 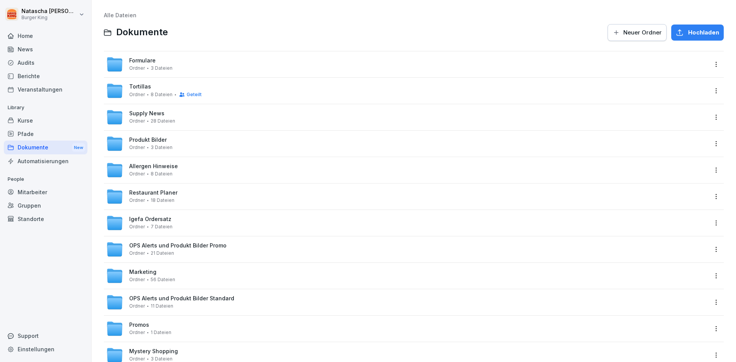 I want to click on div: Automatisierungen, so click(x=46, y=161).